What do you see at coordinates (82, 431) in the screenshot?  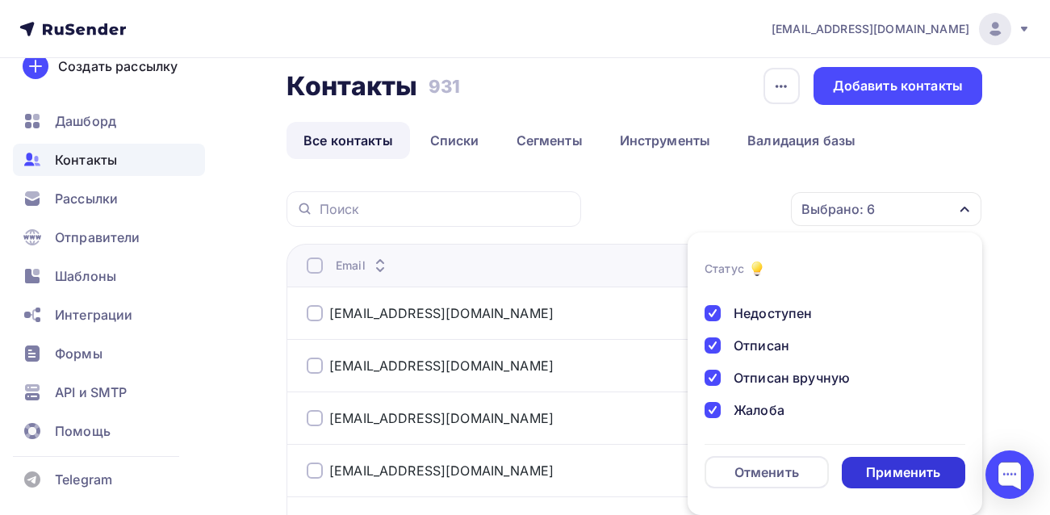 I see `span: Помощь` at bounding box center [82, 431].